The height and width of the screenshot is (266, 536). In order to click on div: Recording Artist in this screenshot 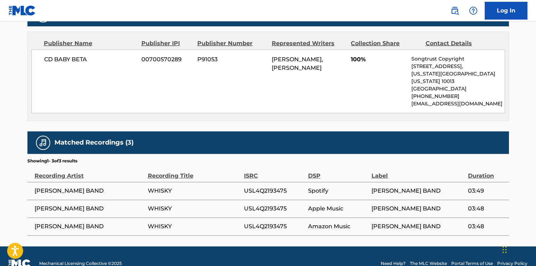, I will do `click(89, 172)`.